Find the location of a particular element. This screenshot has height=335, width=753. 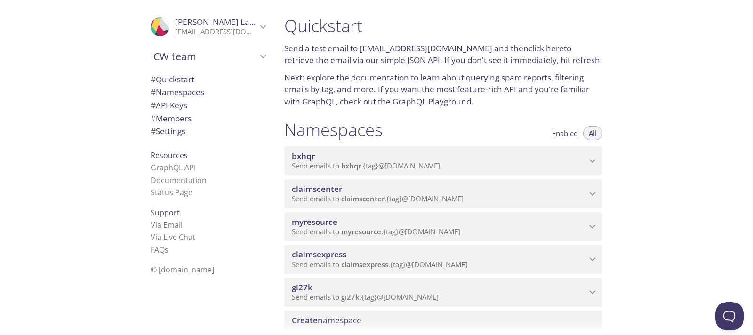

div: claimsexpress namespace is located at coordinates (443, 259).